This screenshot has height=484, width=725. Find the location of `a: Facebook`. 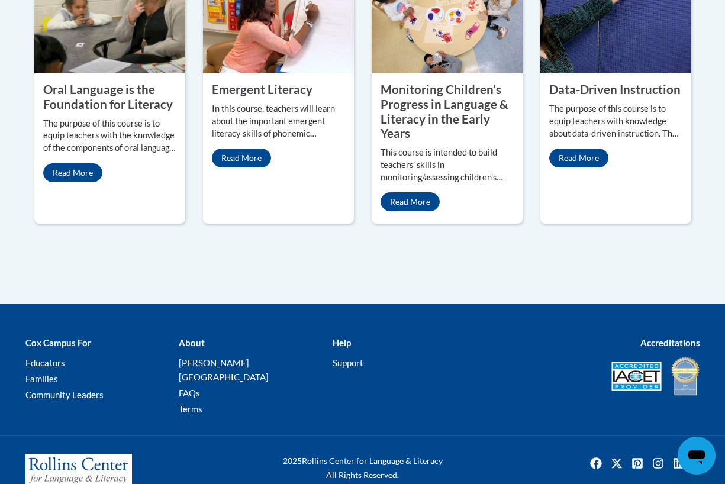

a: Facebook is located at coordinates (596, 463).